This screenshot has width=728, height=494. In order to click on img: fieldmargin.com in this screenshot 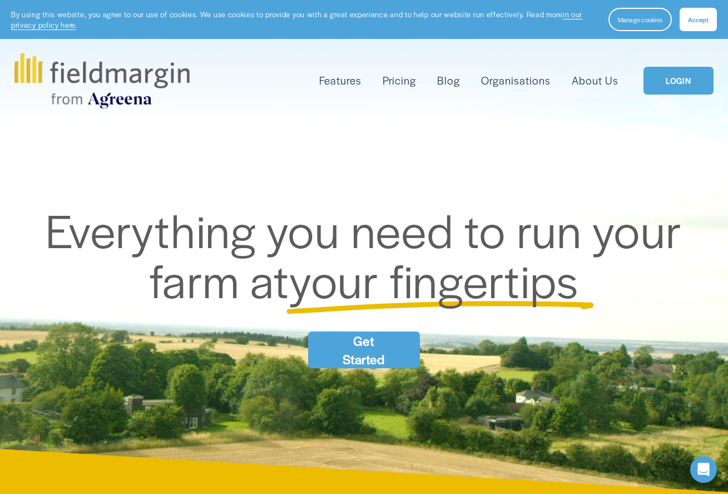, I will do `click(102, 81)`.